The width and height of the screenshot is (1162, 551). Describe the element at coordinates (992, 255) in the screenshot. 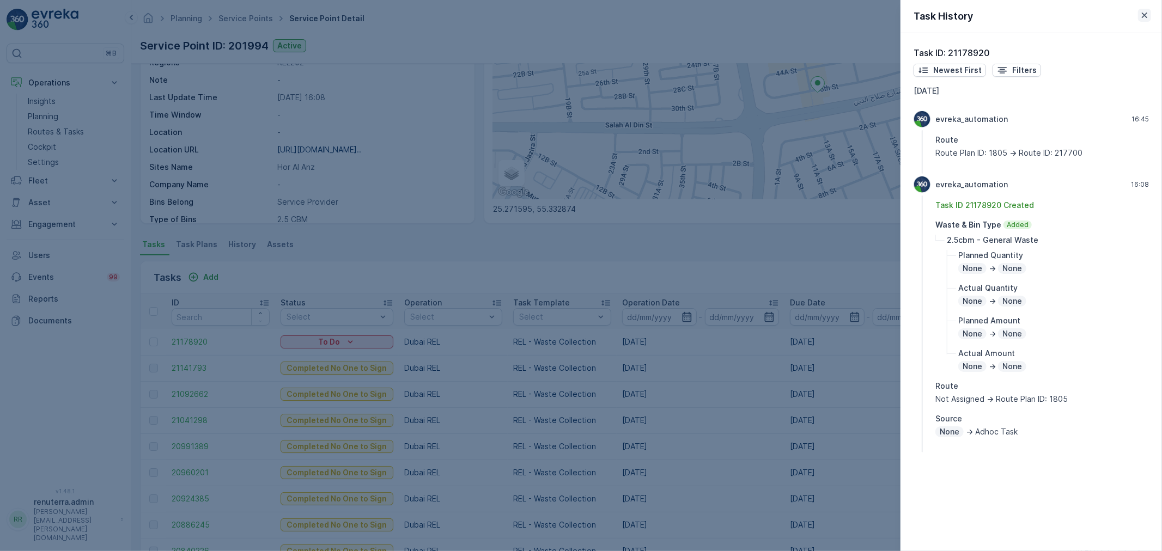

I see `p: Planned Quantity` at that location.